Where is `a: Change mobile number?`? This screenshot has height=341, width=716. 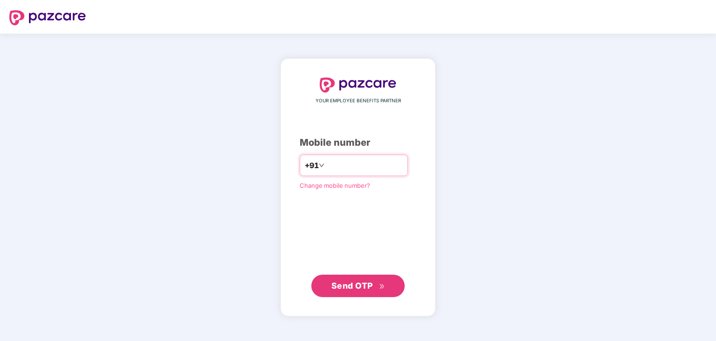 a: Change mobile number? is located at coordinates (335, 185).